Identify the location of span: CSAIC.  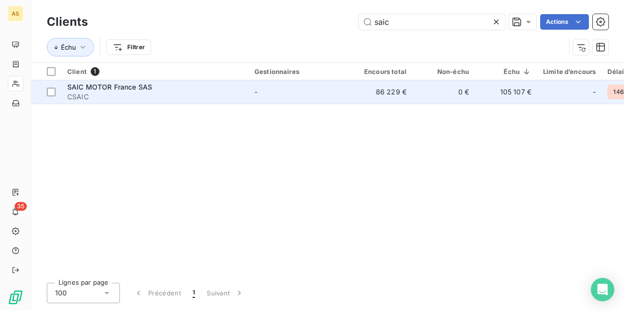
(155, 97).